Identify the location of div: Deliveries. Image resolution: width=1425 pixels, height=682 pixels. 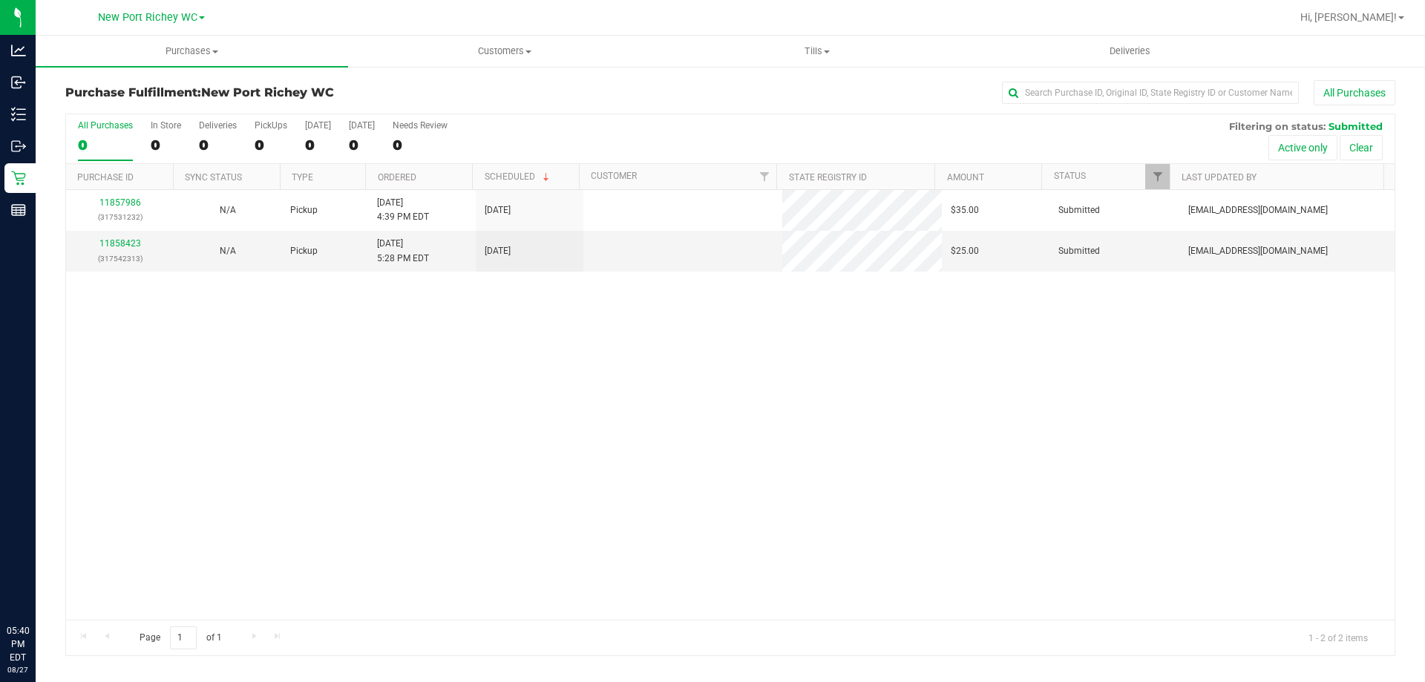
(217, 125).